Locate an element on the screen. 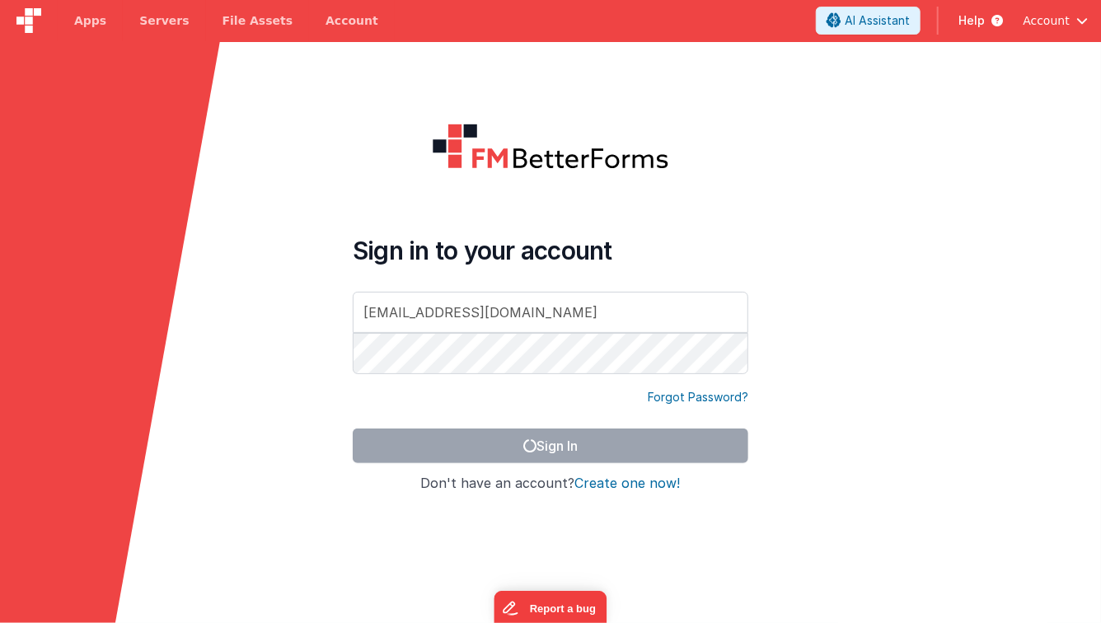  span: AI Assistant is located at coordinates (877, 21).